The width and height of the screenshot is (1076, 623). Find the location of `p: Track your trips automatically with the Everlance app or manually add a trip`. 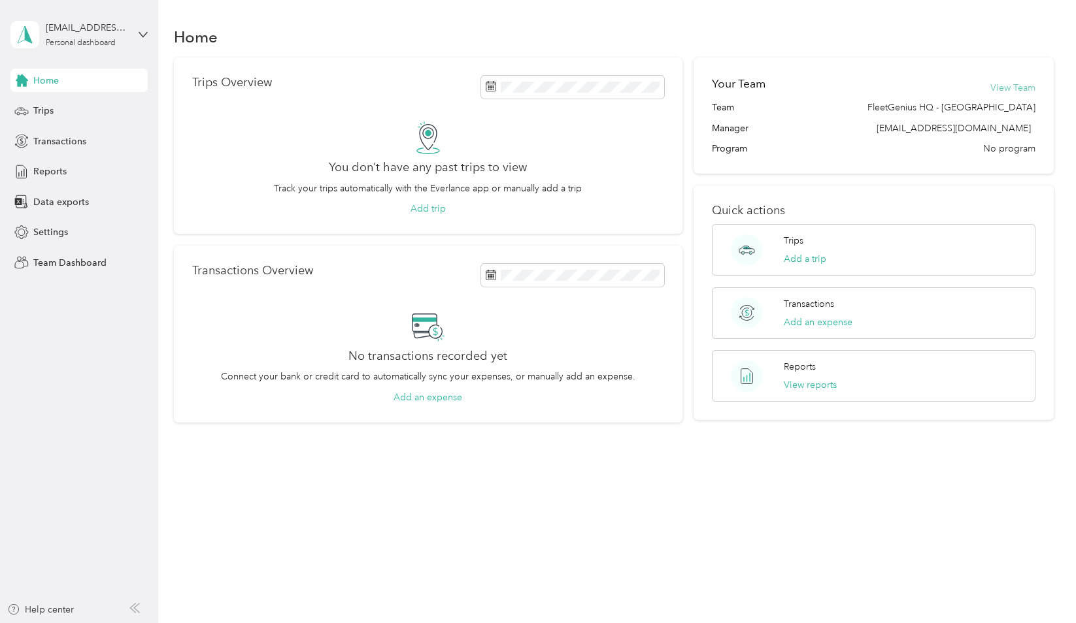

p: Track your trips automatically with the Everlance app or manually add a trip is located at coordinates (427, 188).